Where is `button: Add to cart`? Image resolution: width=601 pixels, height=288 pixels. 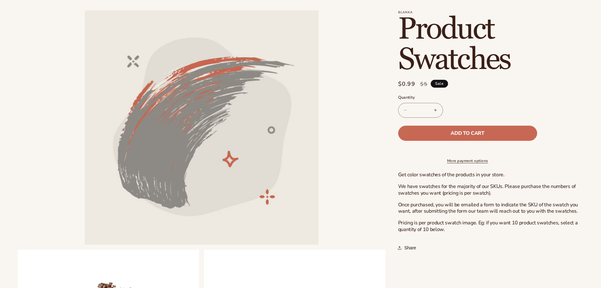 button: Add to cart is located at coordinates (468, 133).